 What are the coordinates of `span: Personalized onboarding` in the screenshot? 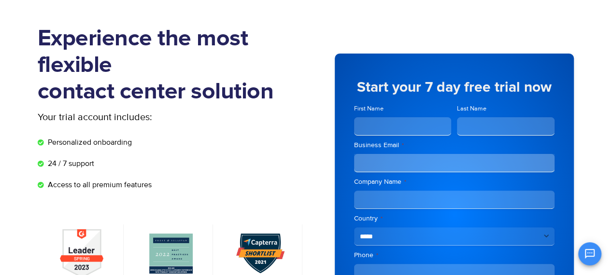 It's located at (88, 143).